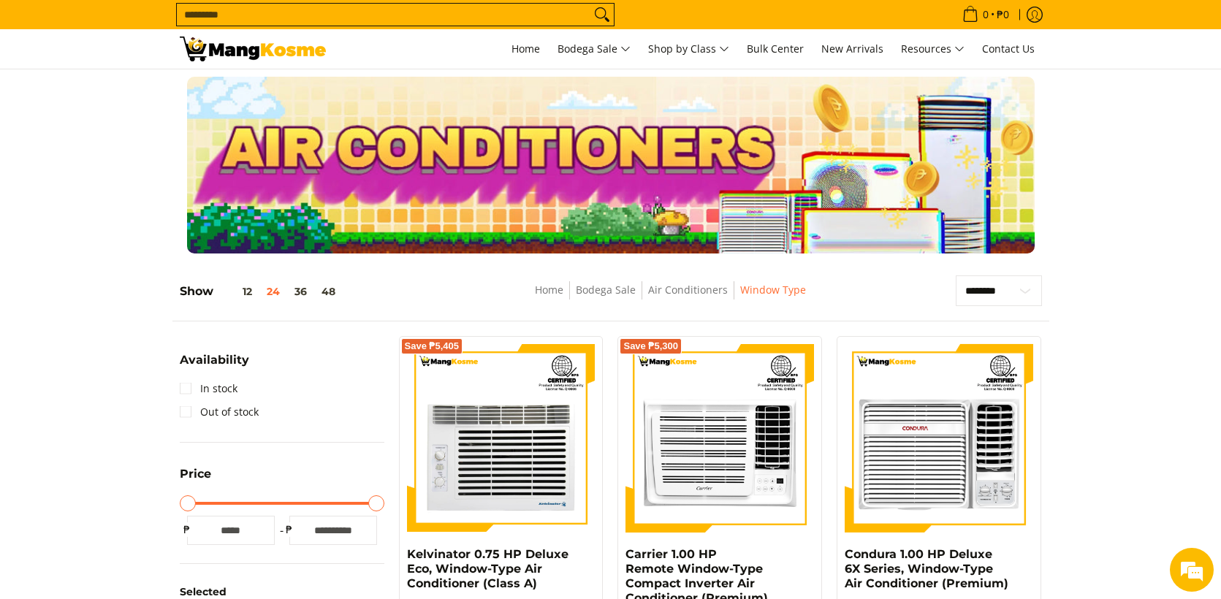 The height and width of the screenshot is (599, 1221). I want to click on button: 24, so click(273, 292).